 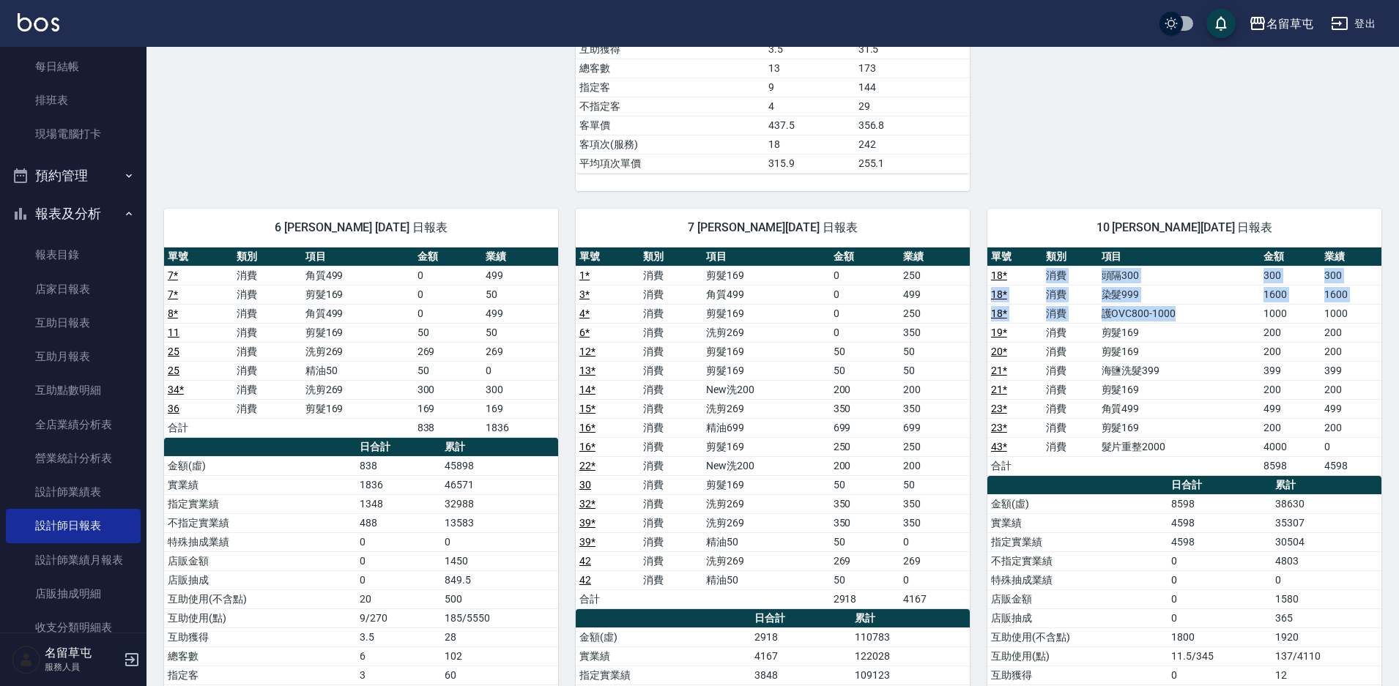 What do you see at coordinates (1178, 390) in the screenshot?
I see `td: 剪髮169` at bounding box center [1178, 390].